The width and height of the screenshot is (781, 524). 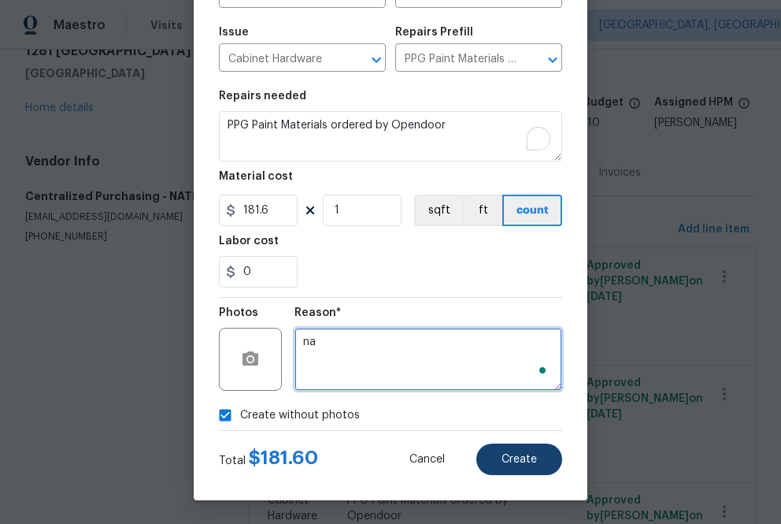 What do you see at coordinates (234, 32) in the screenshot?
I see `h5: Issue` at bounding box center [234, 32].